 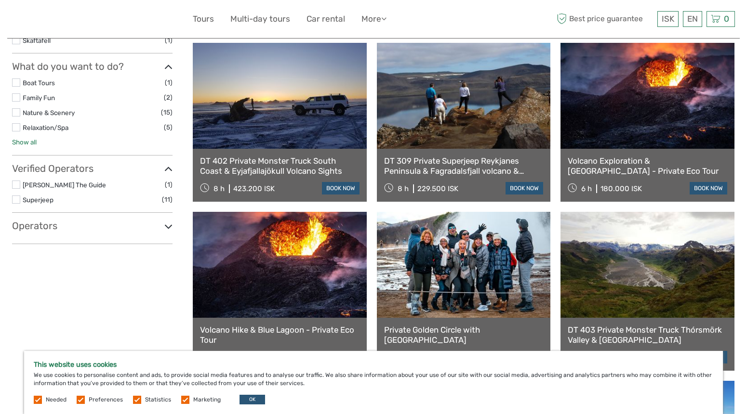 What do you see at coordinates (37, 40) in the screenshot?
I see `a: Skaftafell` at bounding box center [37, 40].